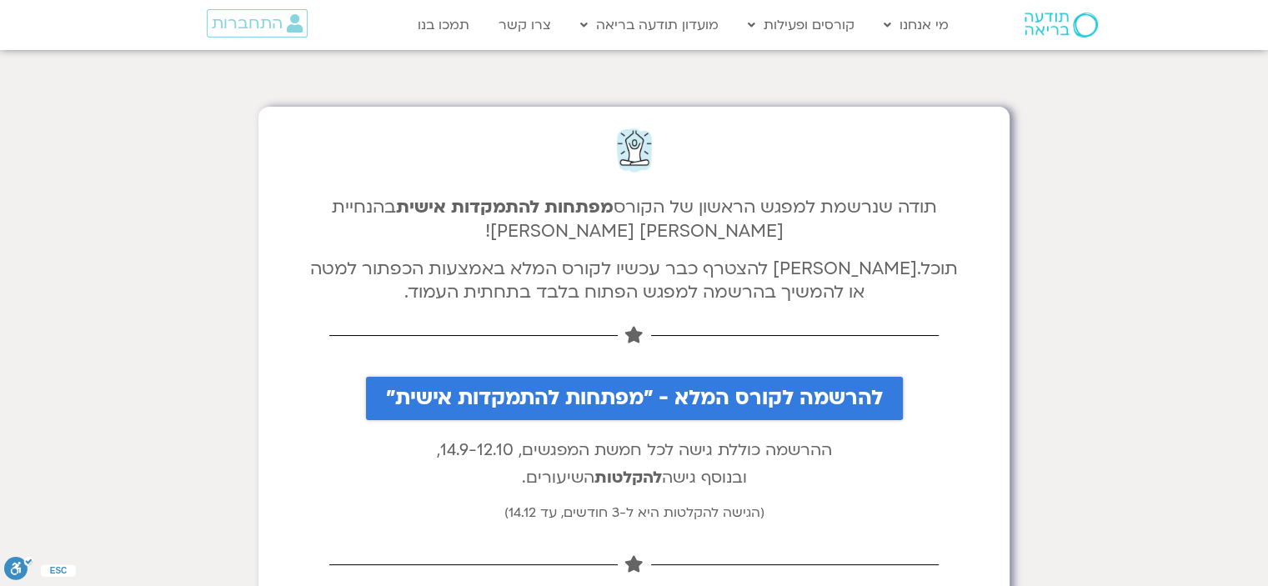 The height and width of the screenshot is (586, 1268). I want to click on span: להרשמה לקורס המלא - "מפתחות להתמקדות אישית", so click(635, 399).